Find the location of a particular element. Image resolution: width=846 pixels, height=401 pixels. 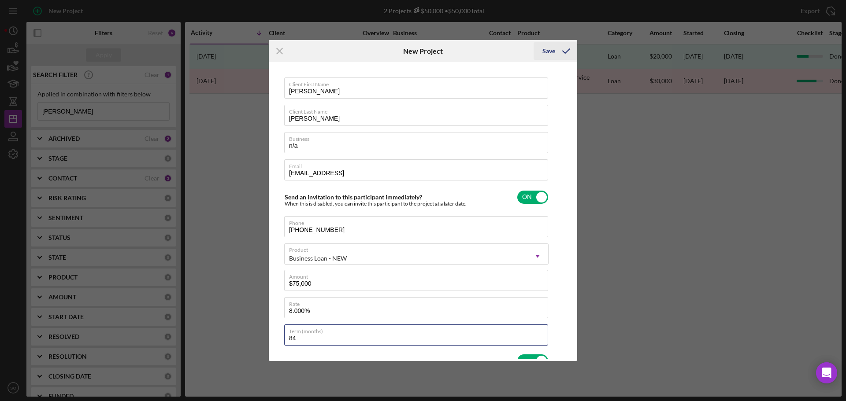

div: When this is disabled, you can invite this participant to the project at a later date. is located at coordinates (375, 204).